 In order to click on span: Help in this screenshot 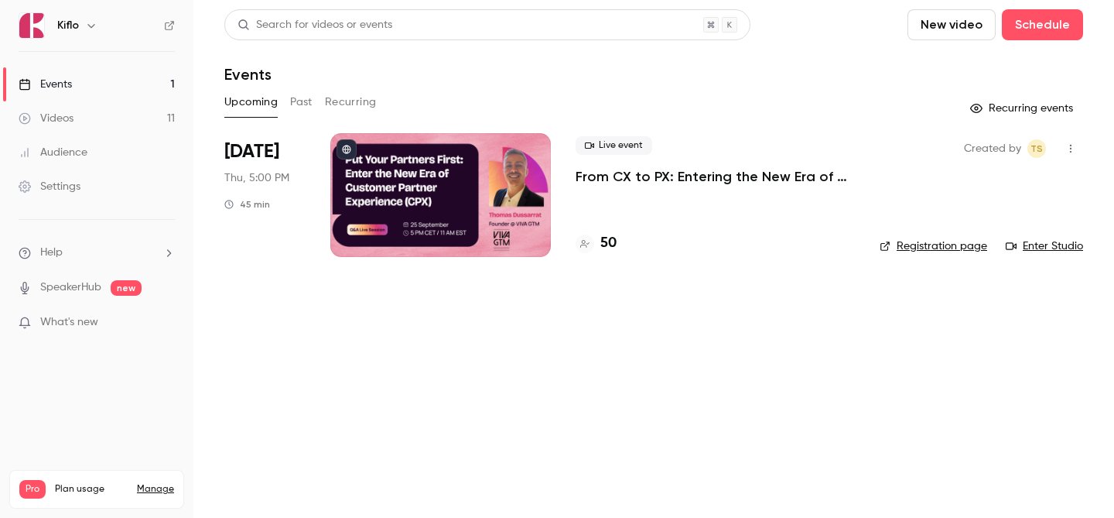, I will do `click(51, 252)`.